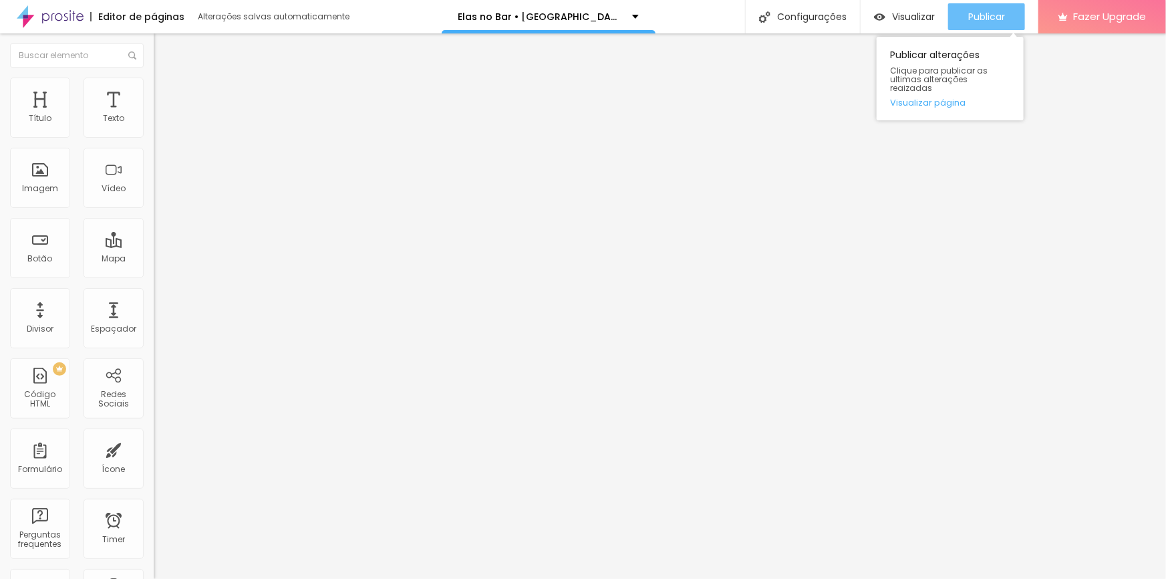 This screenshot has width=1166, height=579. Describe the element at coordinates (950, 78) in the screenshot. I see `div: Publicar alterações` at that location.